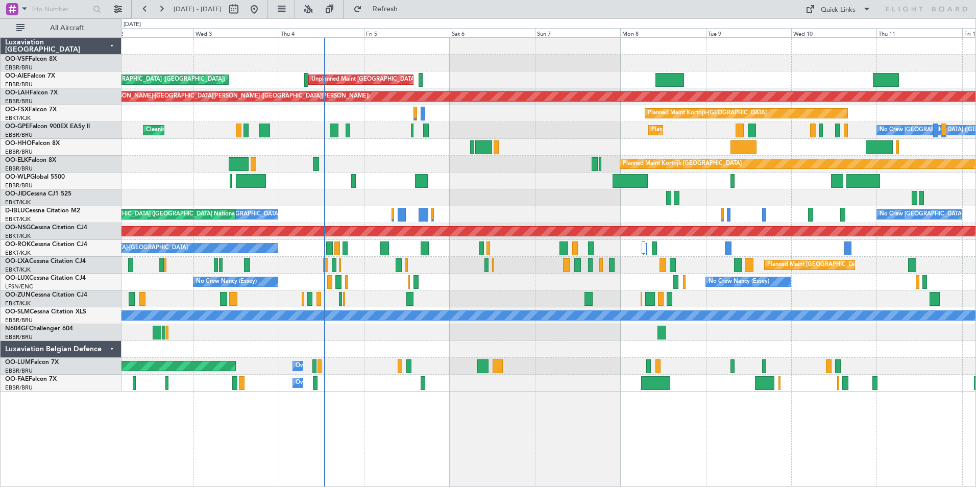 The height and width of the screenshot is (487, 976). What do you see at coordinates (15, 211) in the screenshot?
I see `span: D-IBLU` at bounding box center [15, 211].